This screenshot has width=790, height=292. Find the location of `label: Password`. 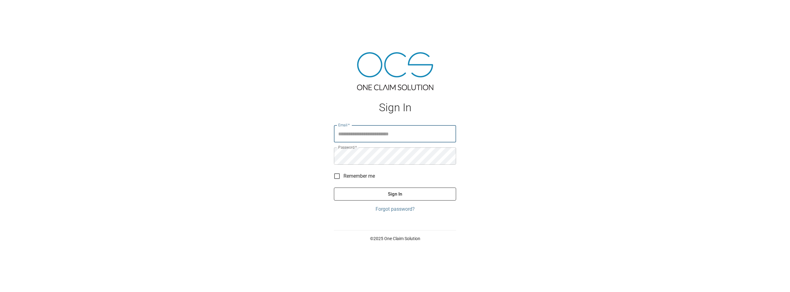

label: Password is located at coordinates (347, 147).